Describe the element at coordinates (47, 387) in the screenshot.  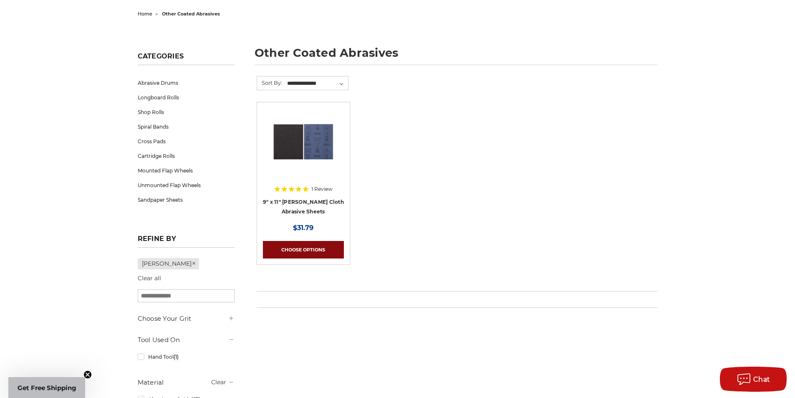
I see `span: Get Free Shipping` at that location.